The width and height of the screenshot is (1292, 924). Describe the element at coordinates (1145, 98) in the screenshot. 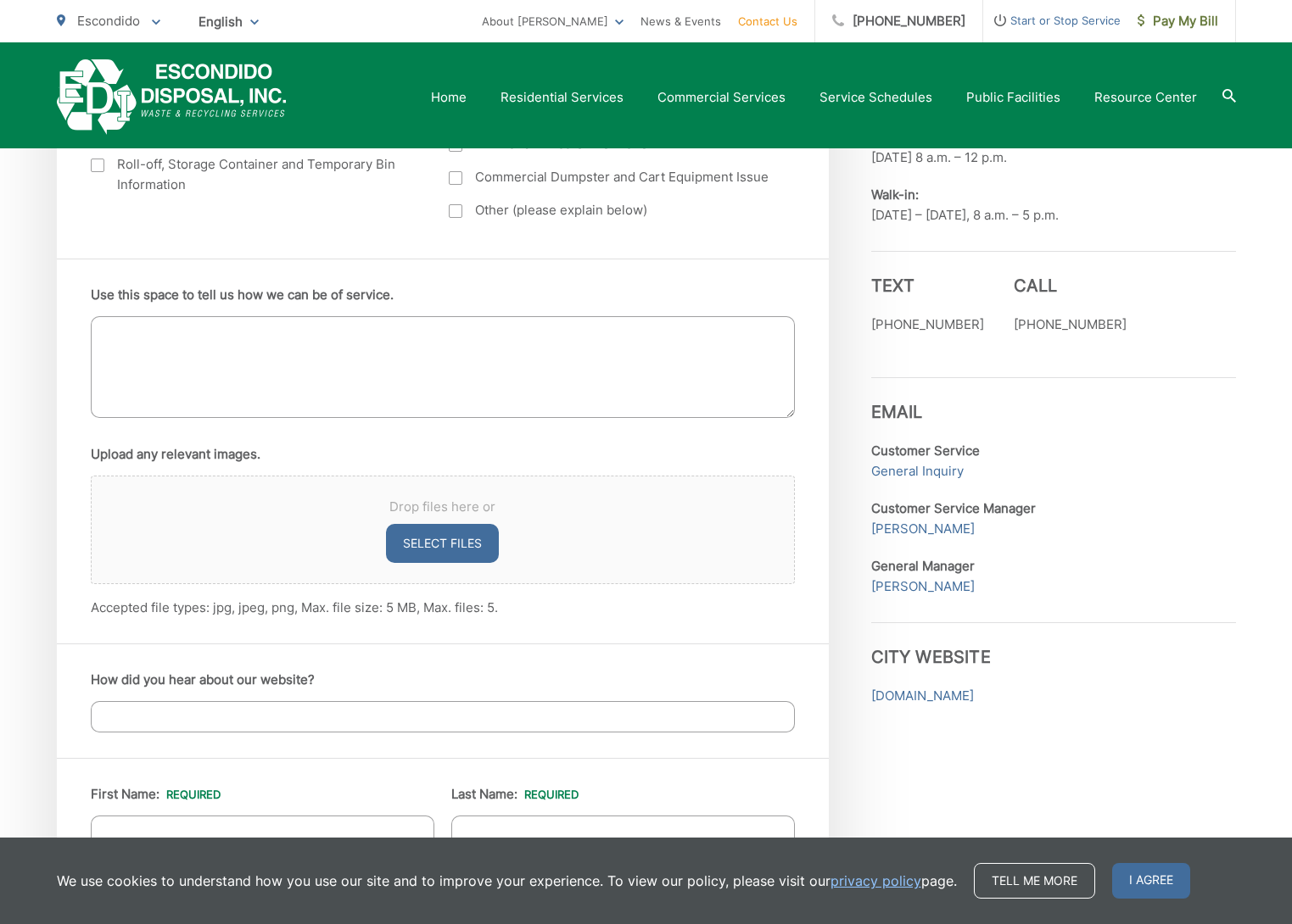

I see `a: Resource Center` at that location.